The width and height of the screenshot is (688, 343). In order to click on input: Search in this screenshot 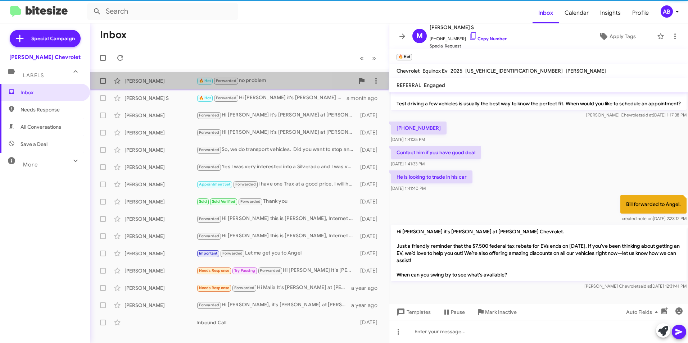, I will do `click(163, 12)`.